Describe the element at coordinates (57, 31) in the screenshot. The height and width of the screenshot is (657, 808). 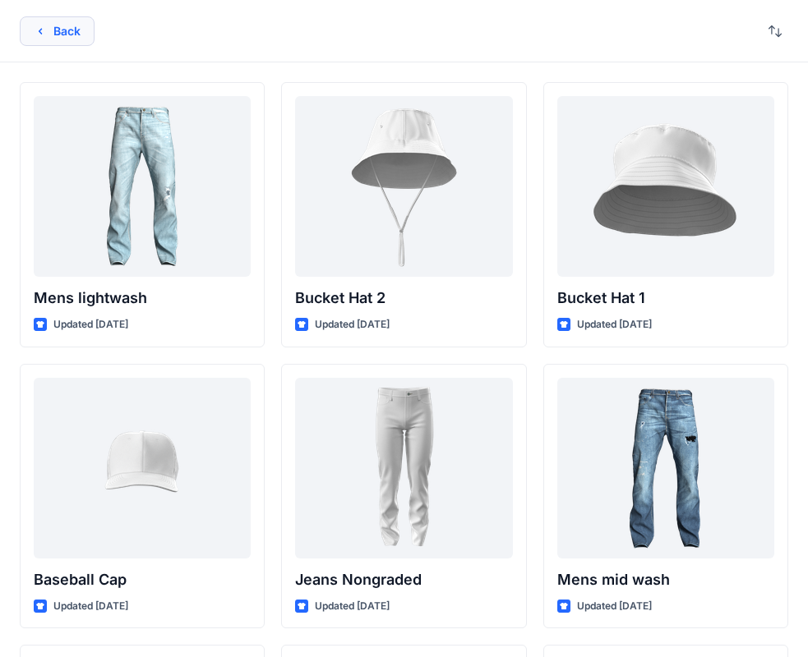
I see `button: Back` at that location.